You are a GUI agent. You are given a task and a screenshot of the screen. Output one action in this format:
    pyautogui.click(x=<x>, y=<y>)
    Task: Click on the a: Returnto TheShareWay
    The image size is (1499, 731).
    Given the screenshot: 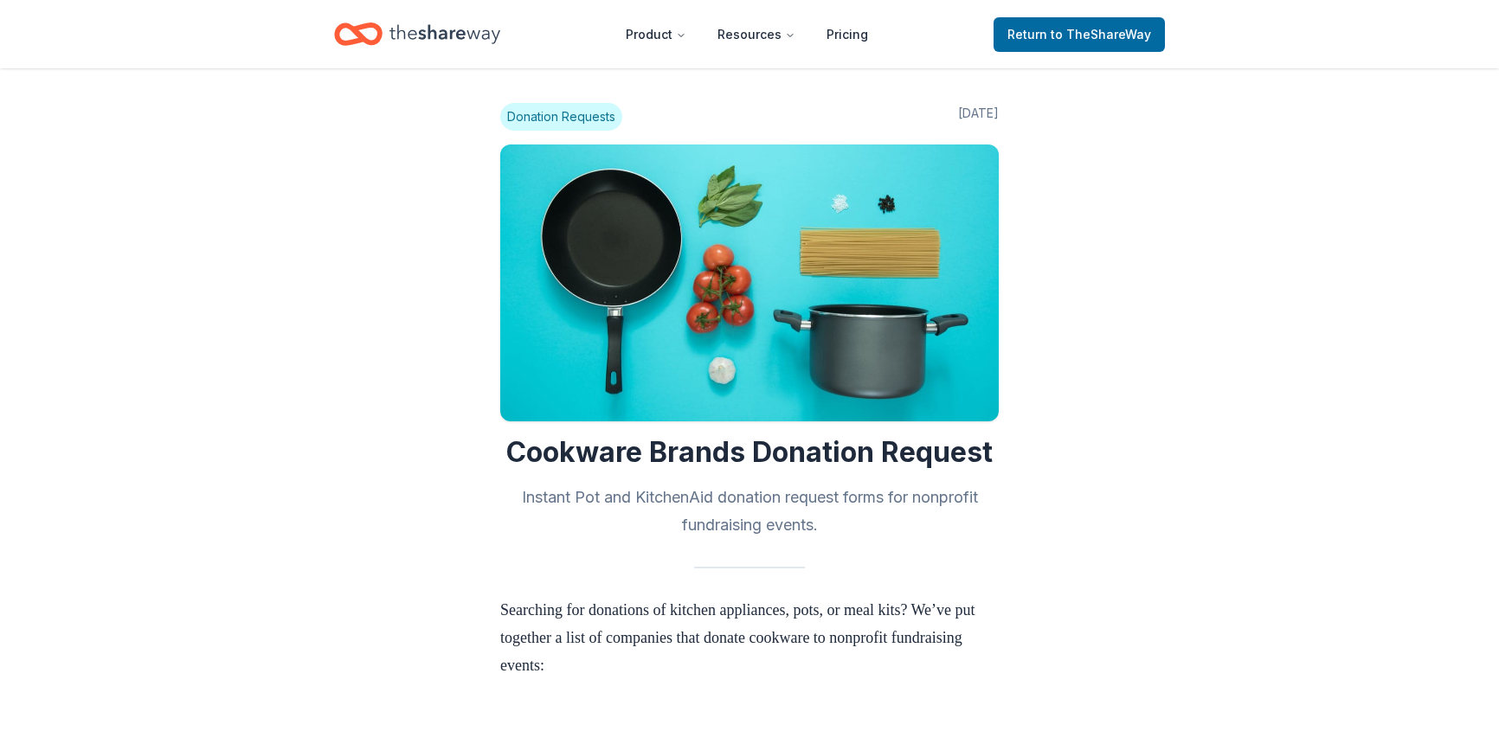 What is the action you would take?
    pyautogui.click(x=1079, y=35)
    